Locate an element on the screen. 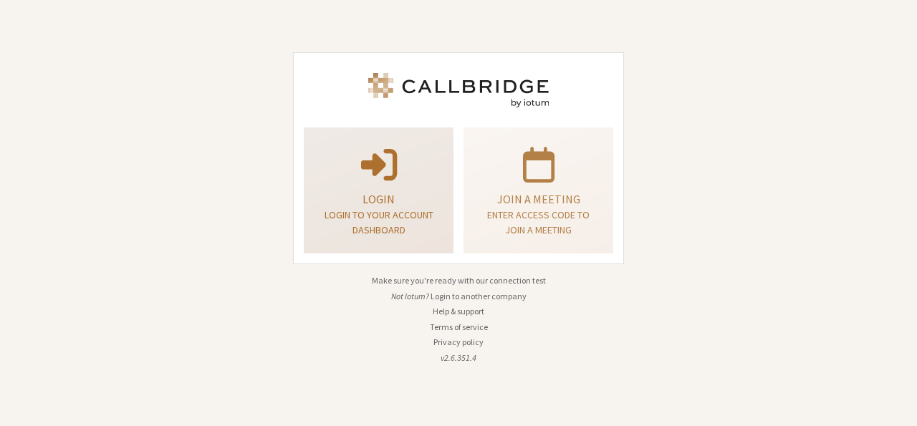 This screenshot has width=917, height=426. li: v2.6.351.4 is located at coordinates (458, 358).